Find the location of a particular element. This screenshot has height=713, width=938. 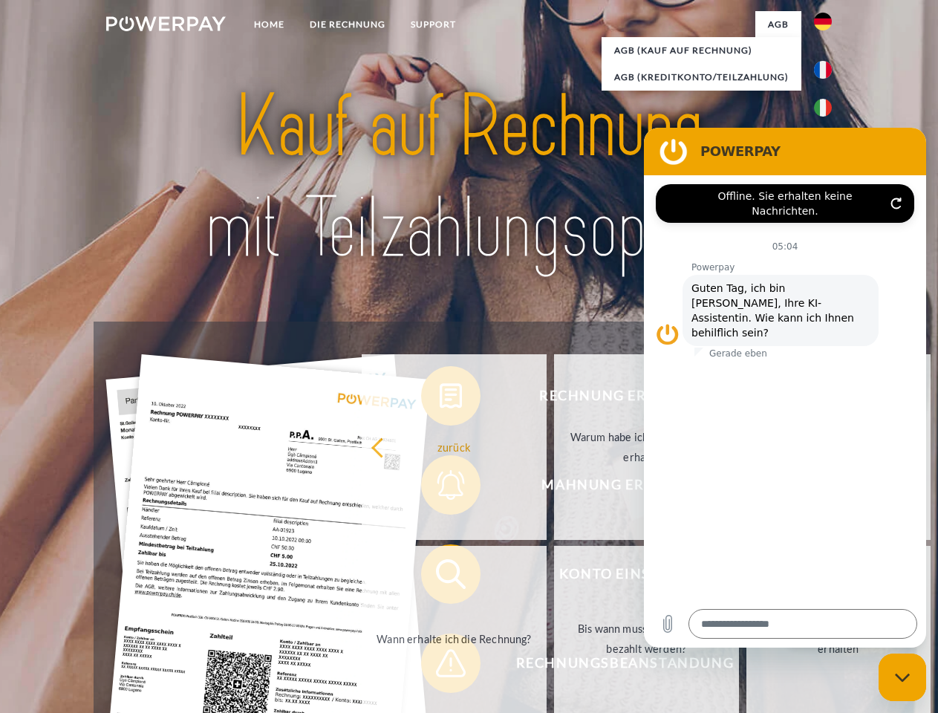

div: Warum habe ich eine Rechnung erhalten? is located at coordinates (646, 447).